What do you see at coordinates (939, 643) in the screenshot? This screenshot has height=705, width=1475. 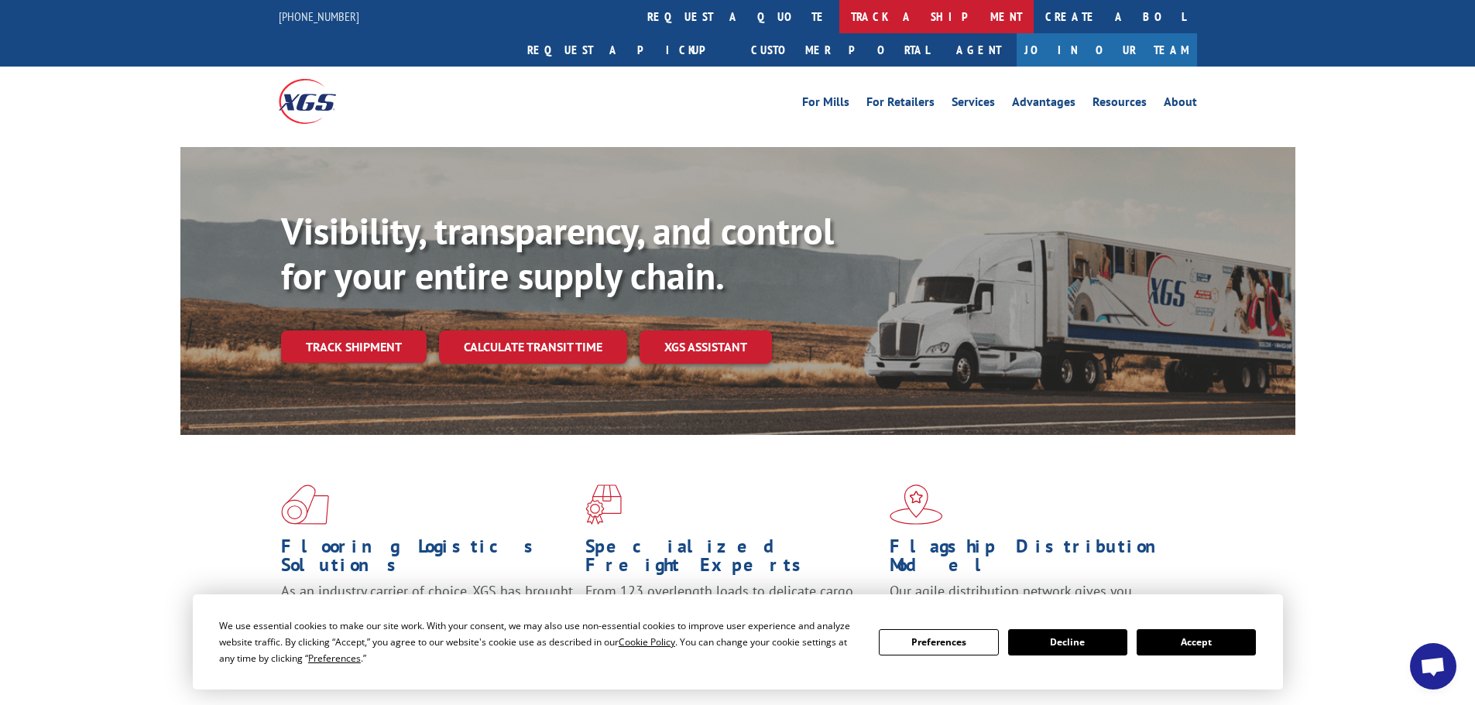 I see `button: Preferences` at bounding box center [939, 643].